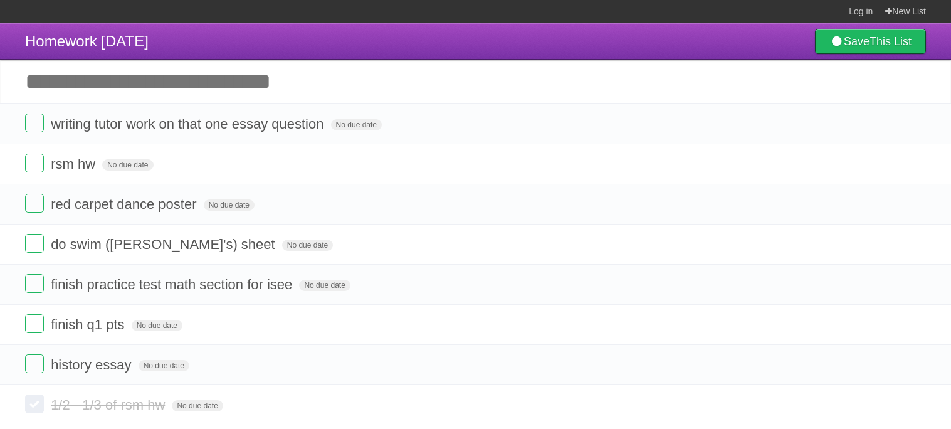 Image resolution: width=951 pixels, height=429 pixels. What do you see at coordinates (890, 41) in the screenshot?
I see `b: This List` at bounding box center [890, 41].